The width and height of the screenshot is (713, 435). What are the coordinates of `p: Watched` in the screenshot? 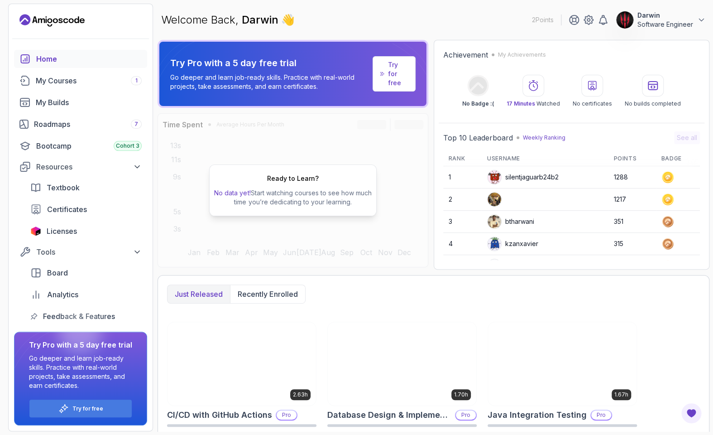 It's located at (533, 104).